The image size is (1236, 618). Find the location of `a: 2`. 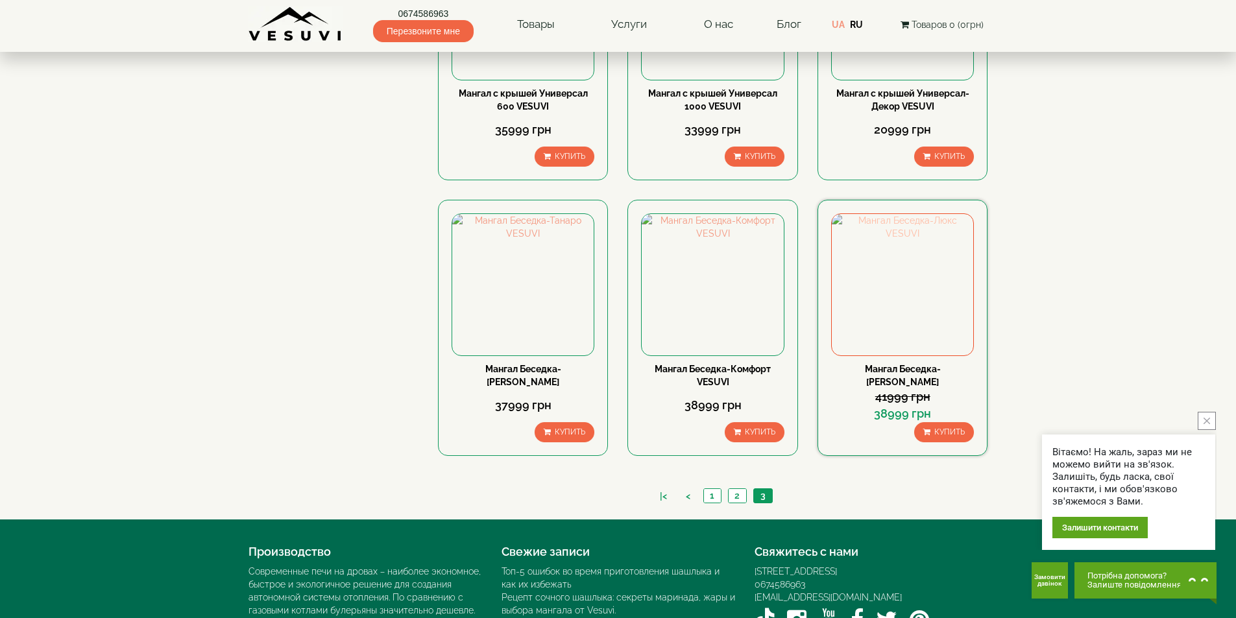

a: 2 is located at coordinates (737, 496).